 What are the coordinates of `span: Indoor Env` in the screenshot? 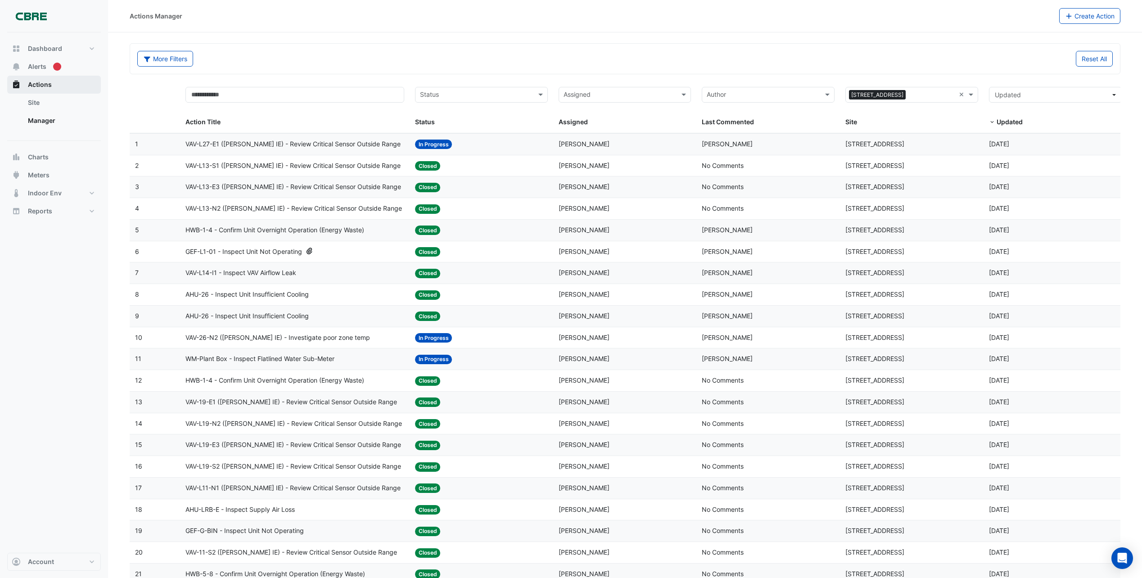 It's located at (45, 193).